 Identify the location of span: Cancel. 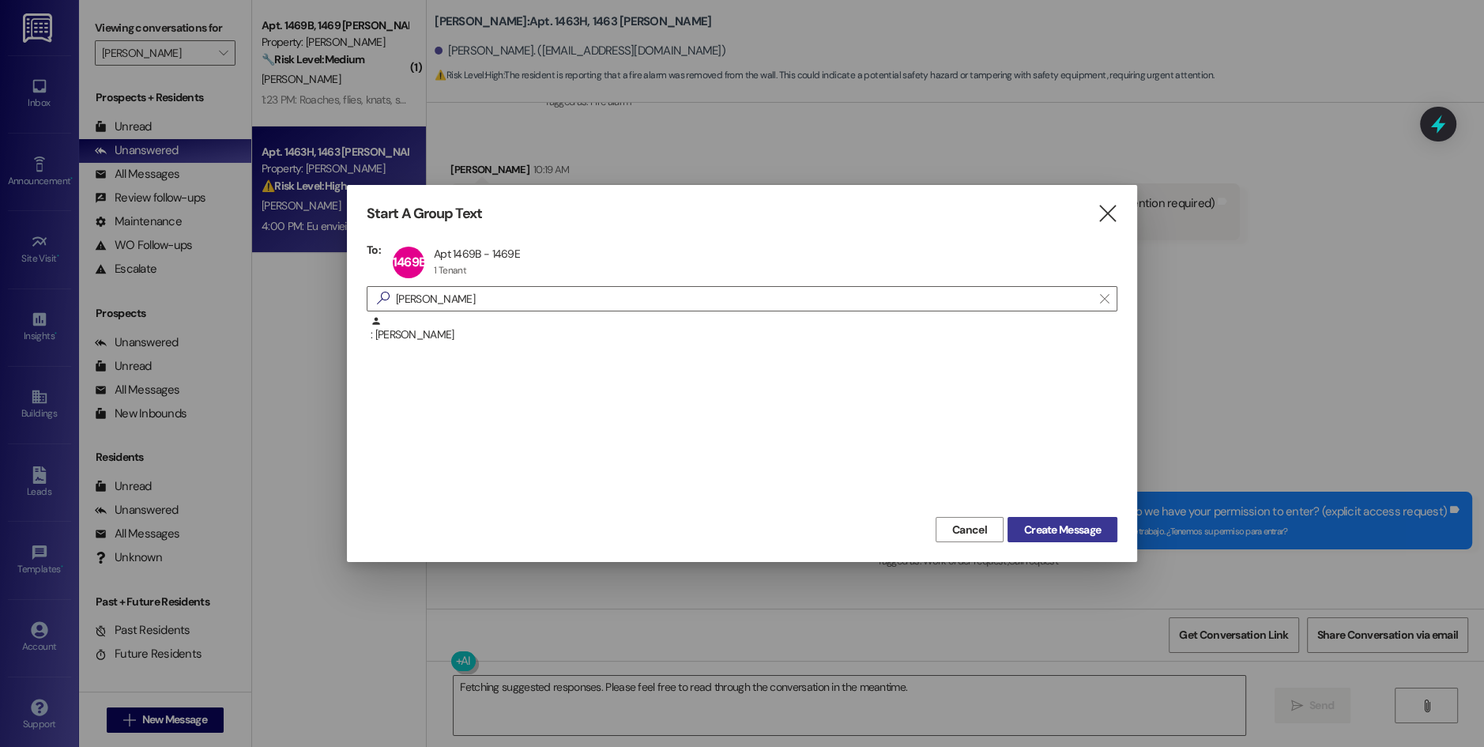
(970, 529).